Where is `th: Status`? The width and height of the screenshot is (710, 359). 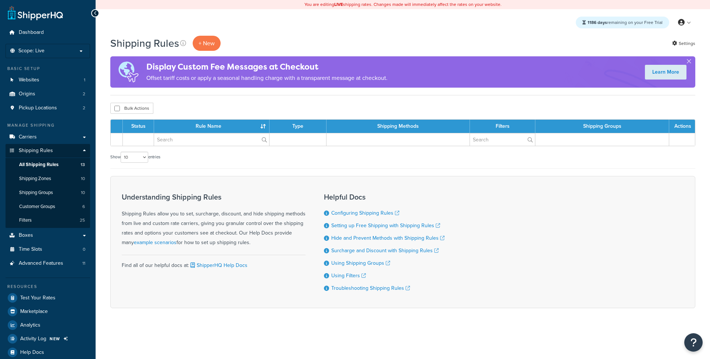 th: Status is located at coordinates (138, 126).